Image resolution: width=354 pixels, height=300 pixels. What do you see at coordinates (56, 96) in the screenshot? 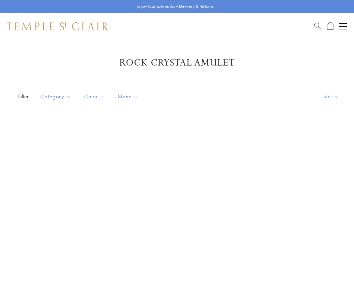
I see `button: Category` at bounding box center [56, 96].